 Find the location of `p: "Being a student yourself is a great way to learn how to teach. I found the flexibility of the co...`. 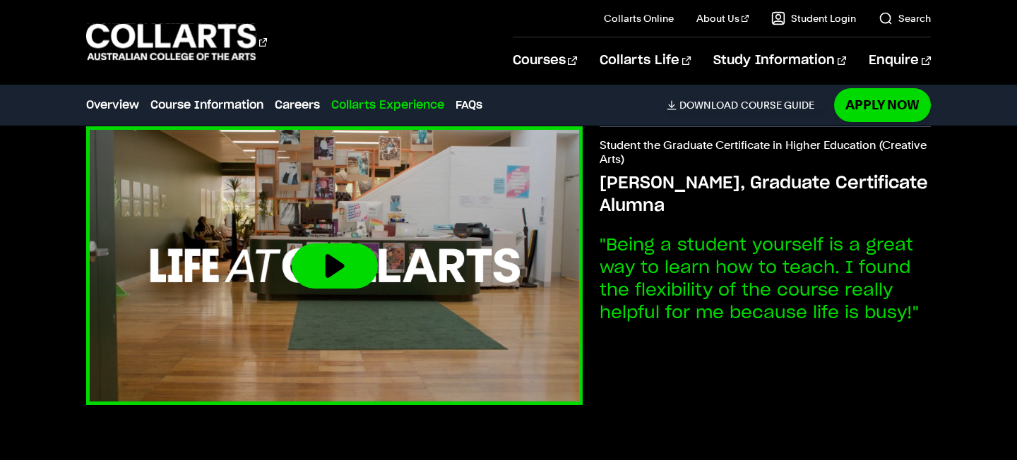

p: "Being a student yourself is a great way to learn how to teach. I found the flexibility of the co... is located at coordinates (765, 280).